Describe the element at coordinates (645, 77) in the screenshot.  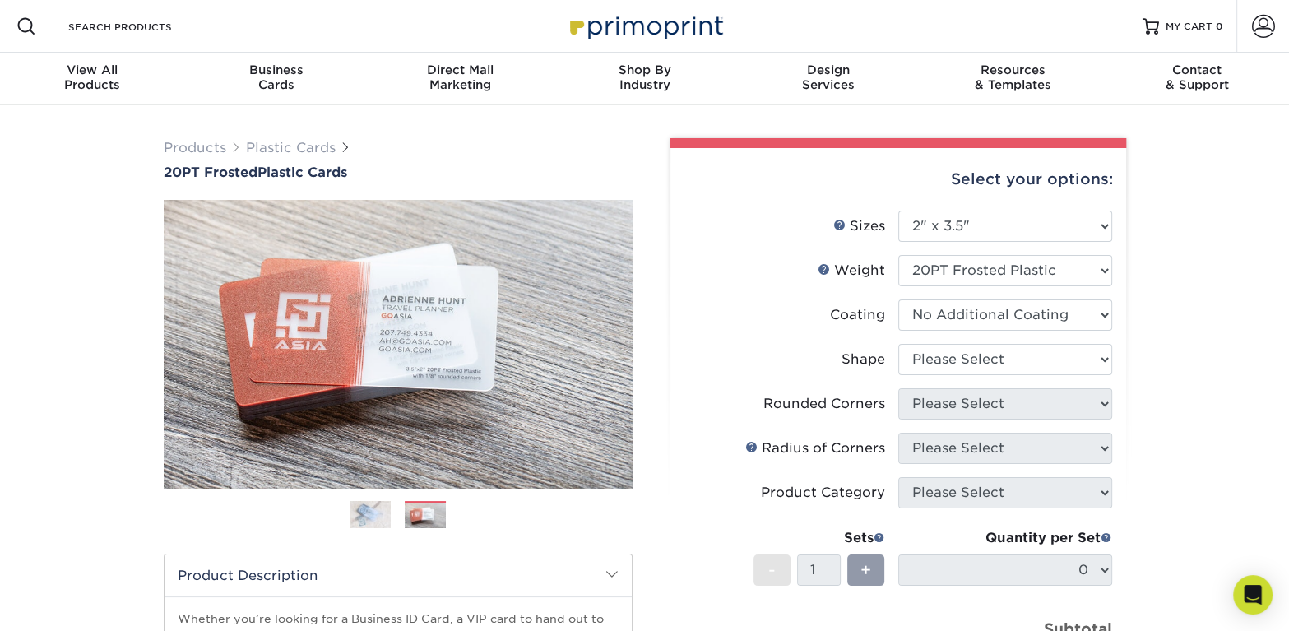
I see `div: Industry` at that location.